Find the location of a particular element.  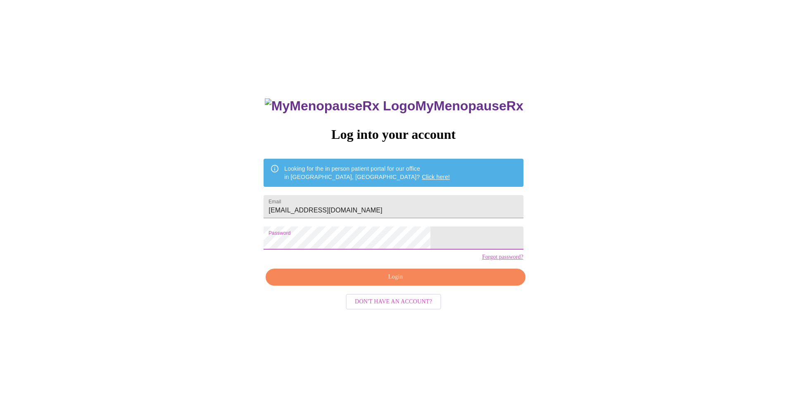

span: Don't have an account? is located at coordinates (393, 301).